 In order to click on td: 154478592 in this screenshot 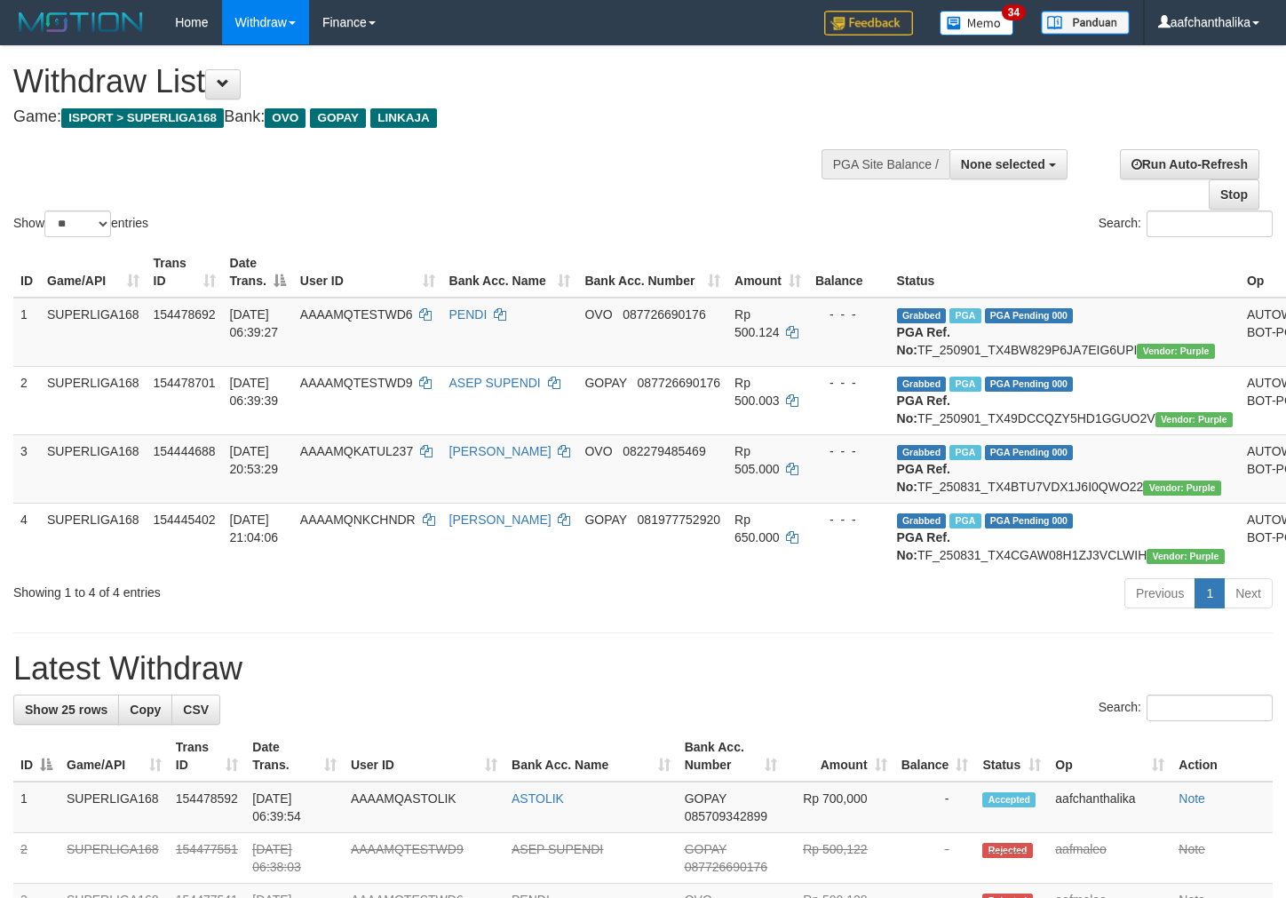, I will do `click(207, 807)`.